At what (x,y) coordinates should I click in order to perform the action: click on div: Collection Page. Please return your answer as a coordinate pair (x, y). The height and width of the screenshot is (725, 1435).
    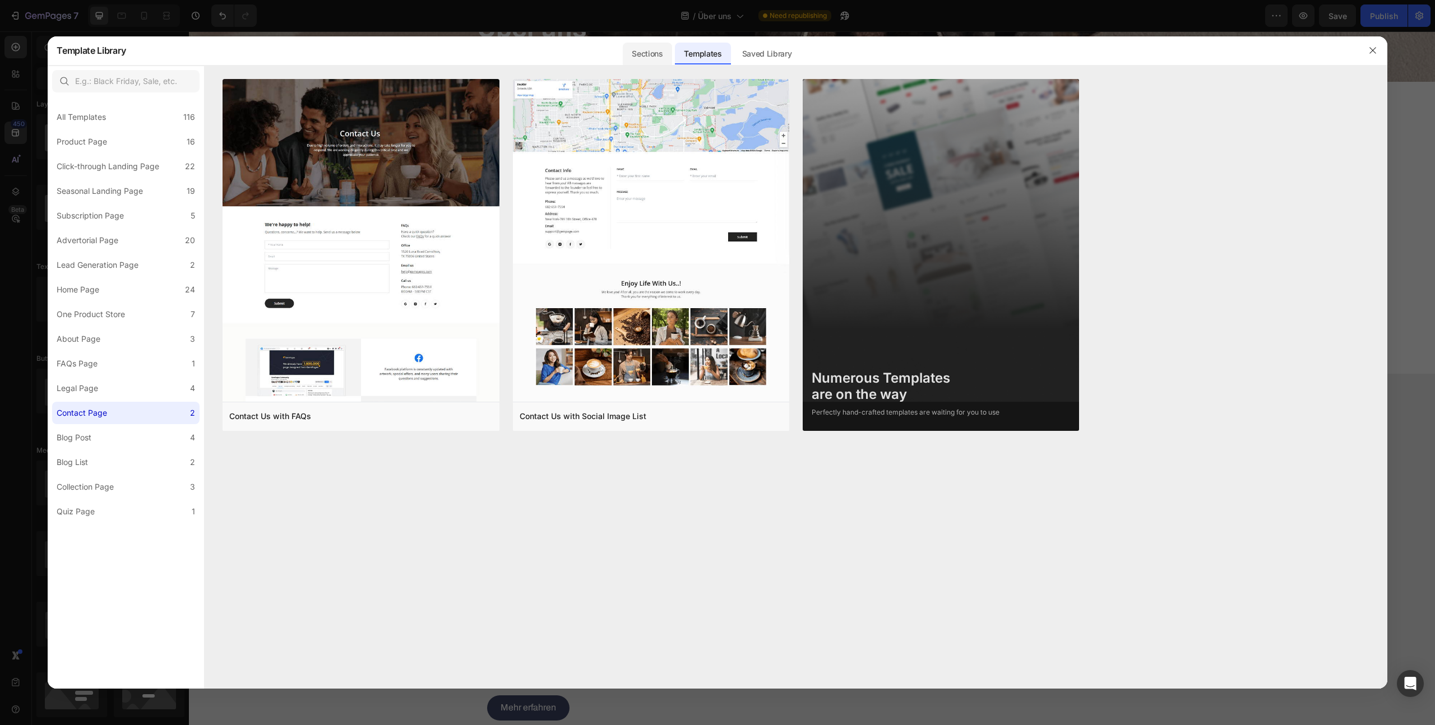
    Looking at the image, I should click on (85, 487).